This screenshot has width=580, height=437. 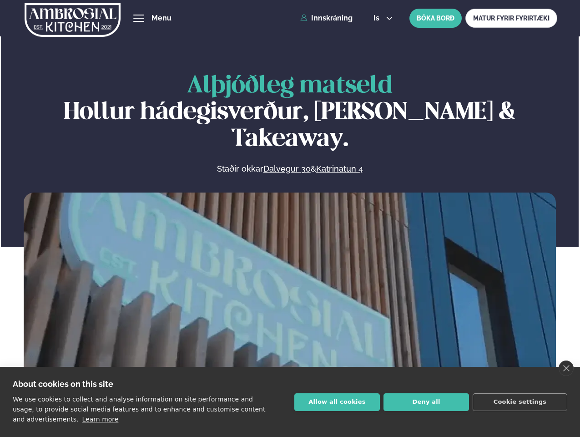 What do you see at coordinates (63, 384) in the screenshot?
I see `strong: About cookies on this site` at bounding box center [63, 384].